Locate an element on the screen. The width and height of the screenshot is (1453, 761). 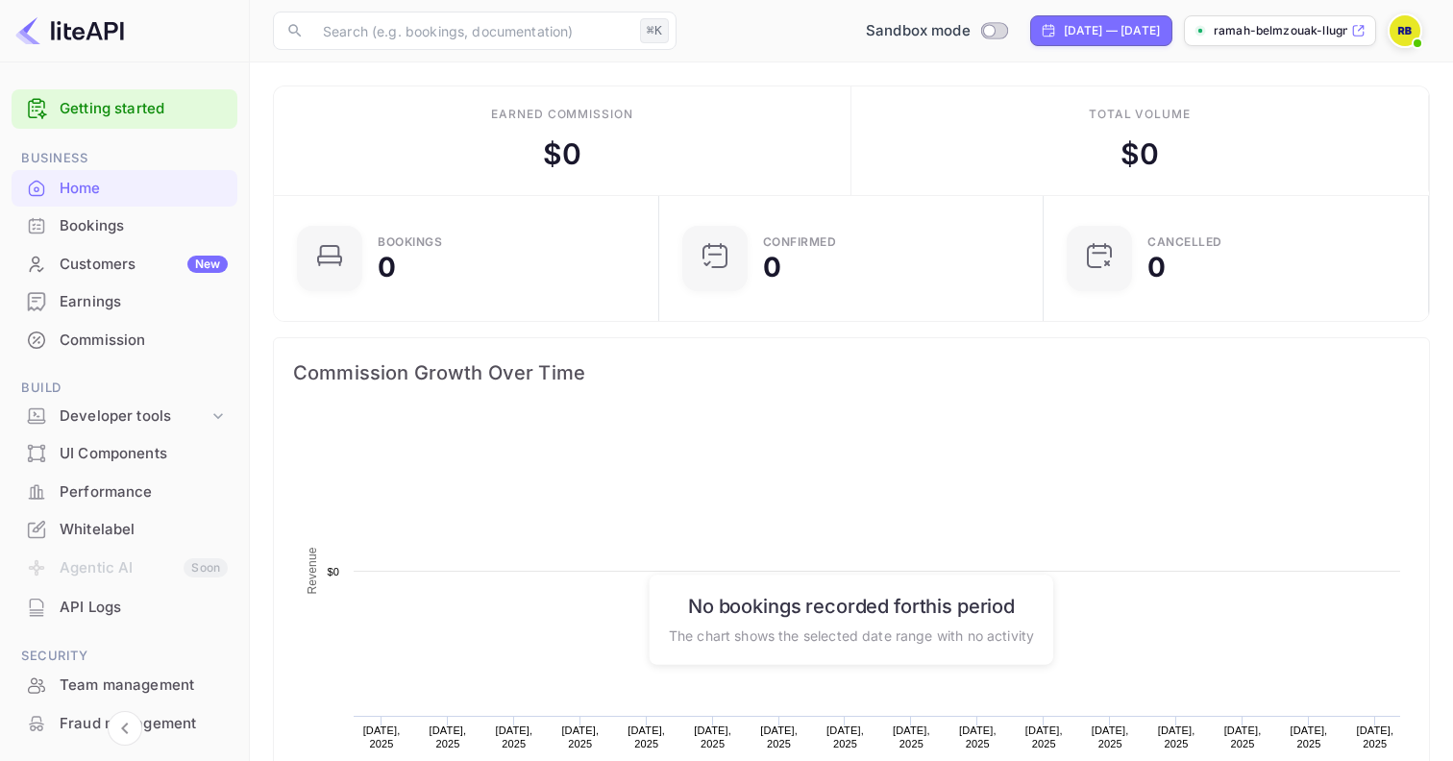
a: CustomersNew is located at coordinates (124, 263).